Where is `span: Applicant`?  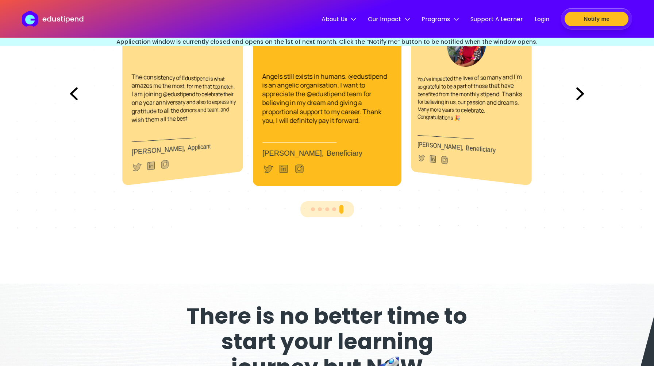 span: Applicant is located at coordinates (199, 147).